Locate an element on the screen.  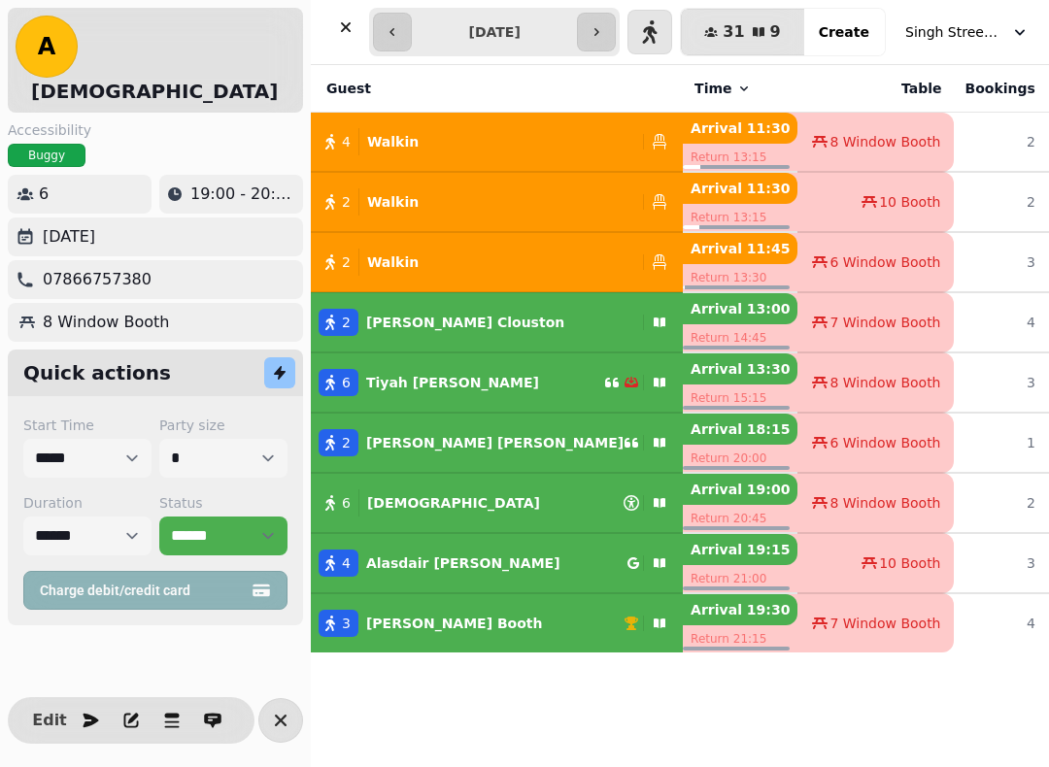
p: Buggy is located at coordinates (47, 155).